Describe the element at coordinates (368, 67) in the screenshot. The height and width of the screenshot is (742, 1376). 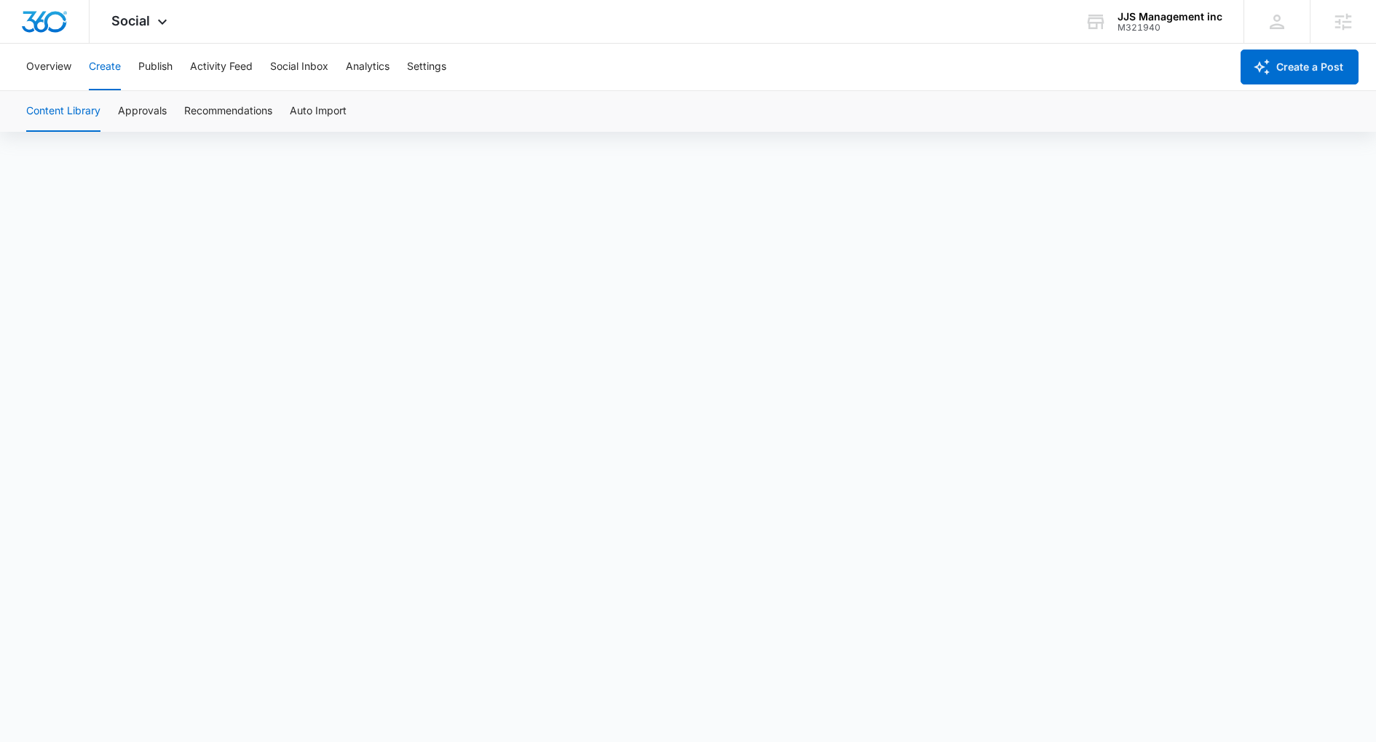
I see `button: Analytics` at that location.